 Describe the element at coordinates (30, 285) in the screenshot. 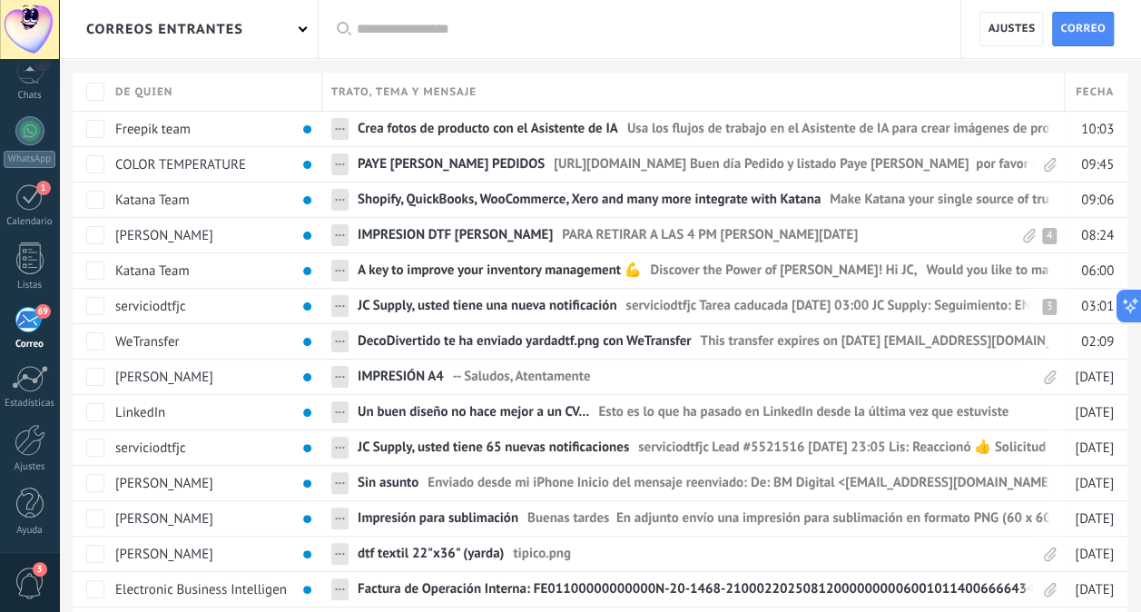

I see `div: Listas` at that location.